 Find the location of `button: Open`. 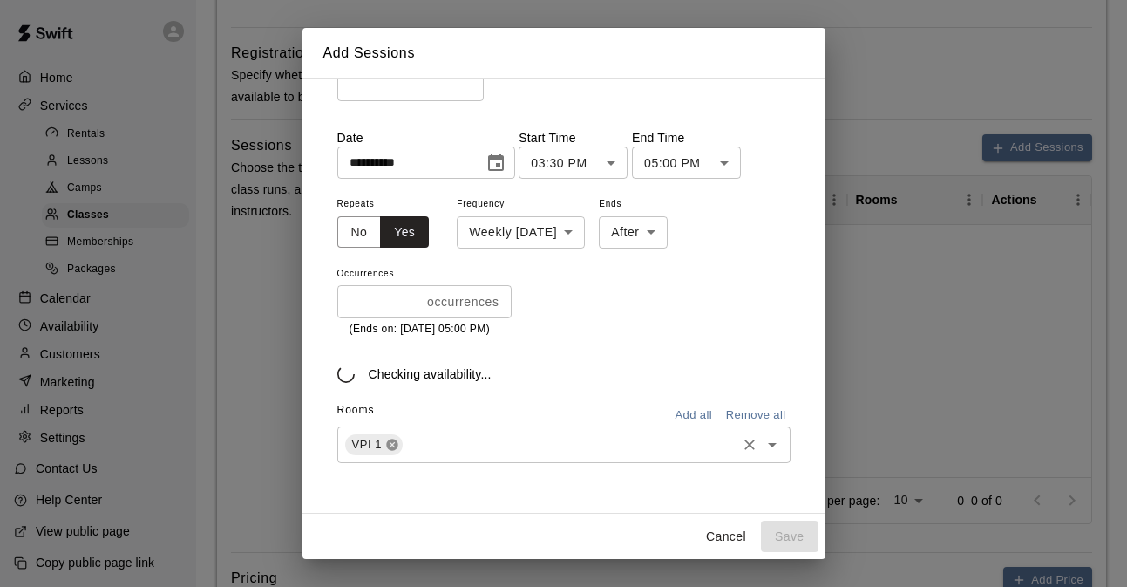

button: Open is located at coordinates (773, 445).